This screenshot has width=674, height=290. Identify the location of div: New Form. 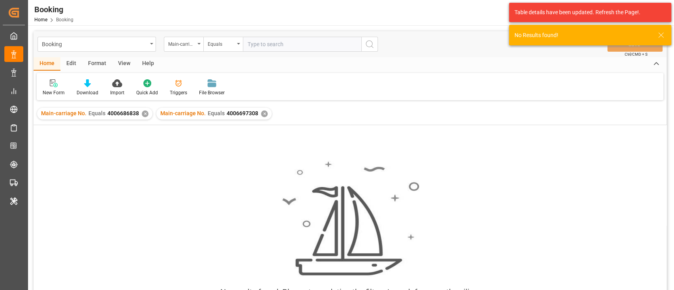
(54, 93).